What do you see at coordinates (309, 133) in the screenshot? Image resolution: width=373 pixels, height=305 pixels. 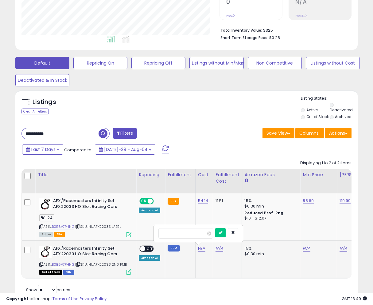 I see `span: Columns` at bounding box center [309, 133].